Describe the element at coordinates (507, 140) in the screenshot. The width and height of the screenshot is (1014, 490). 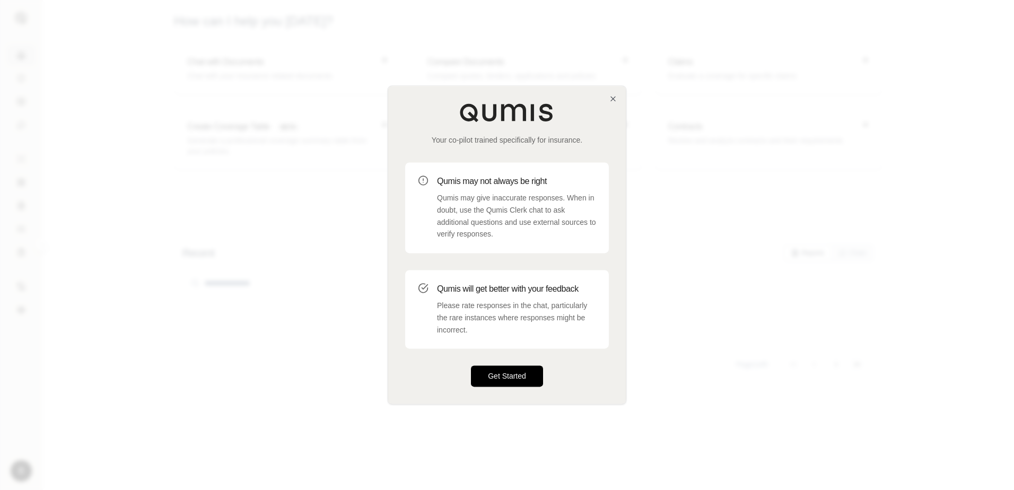
I see `p: Your co-pilot trained specifically for insurance.` at that location.